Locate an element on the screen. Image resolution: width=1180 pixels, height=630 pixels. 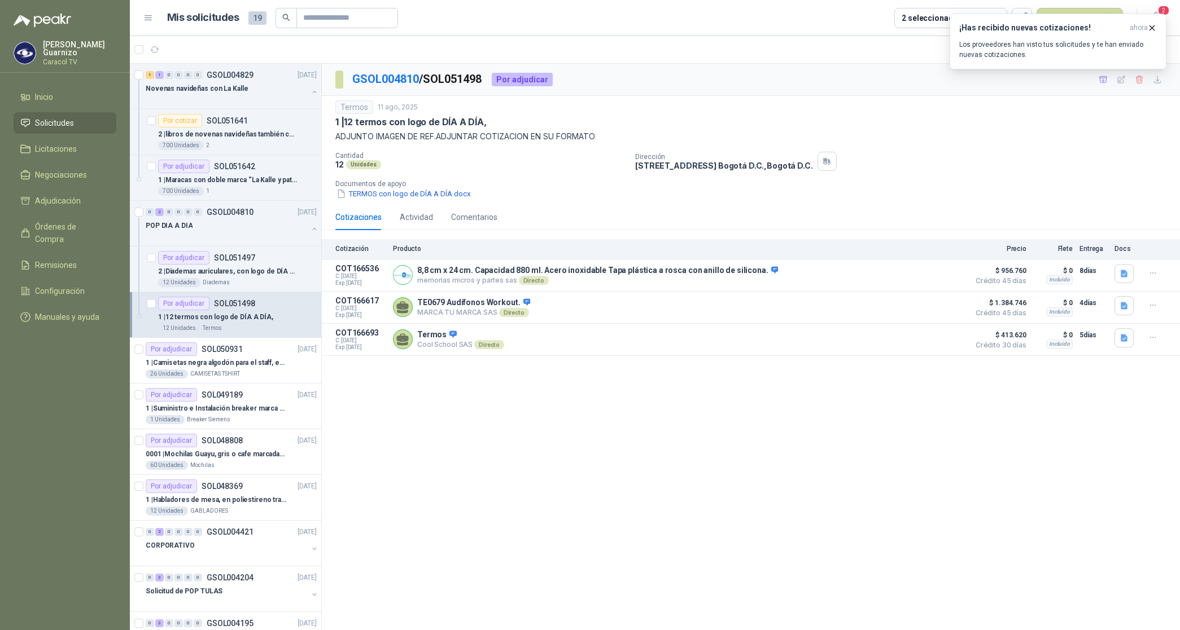
a: Por adjudicarSOL0514981 |12 termos con logo de DÍA A DÍA,12 UnidadesTermos is located at coordinates (225, 315).